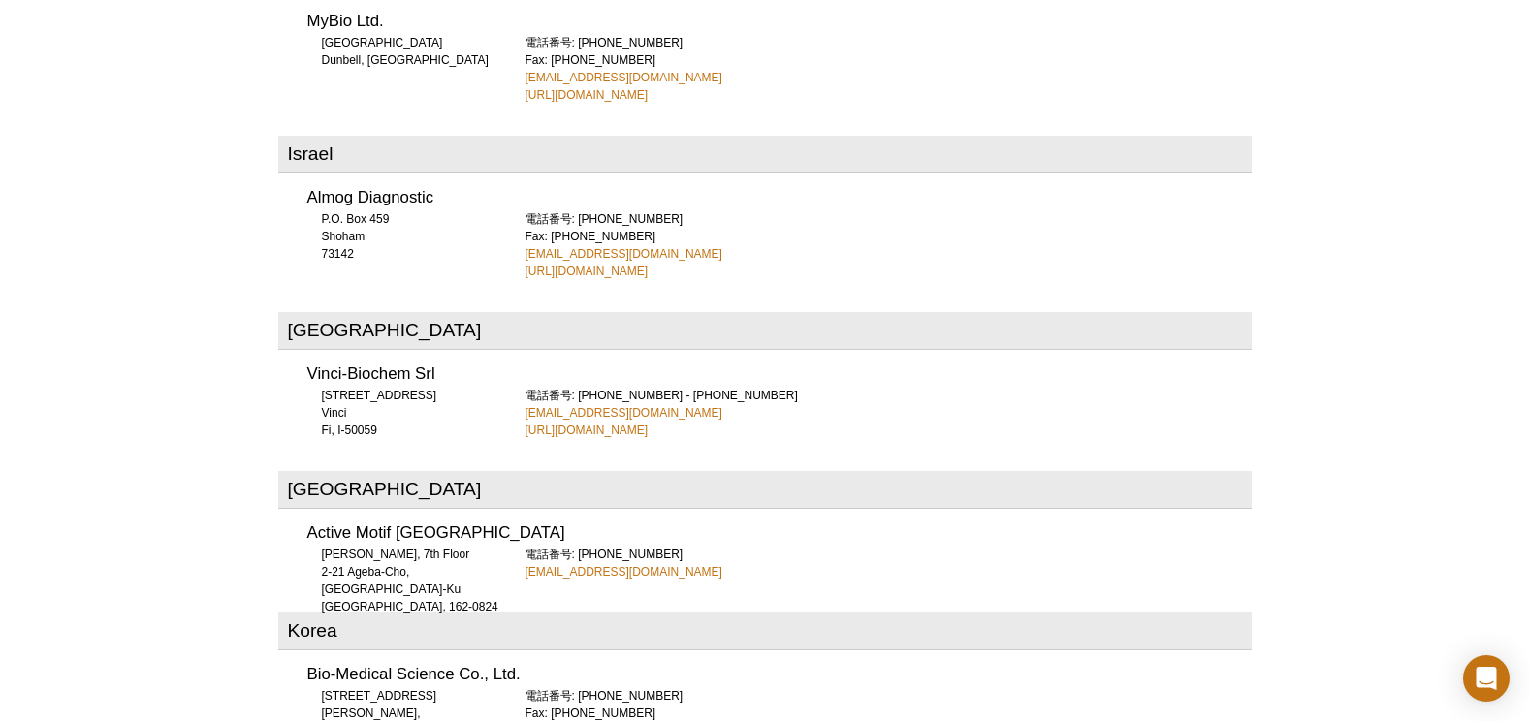  I want to click on h3: MyBio Ltd., so click(779, 21).